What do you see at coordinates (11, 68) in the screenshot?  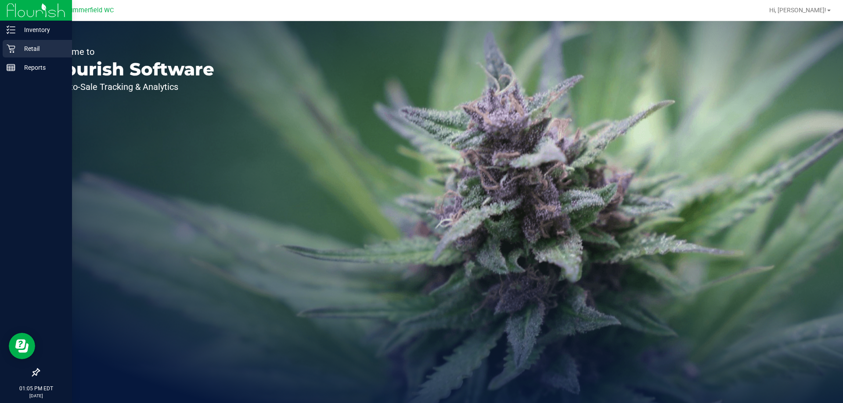 I see `inline-svg: Reports` at bounding box center [11, 68].